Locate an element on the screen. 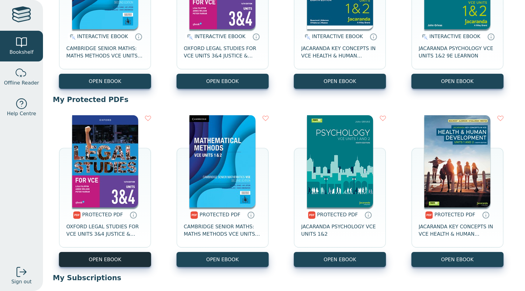 The height and width of the screenshot is (291, 525). span: OXFORD LEGAL STUDIES FOR VCE UNITS 3&4 JUSTICE & OUTCOMES STUDENT OBOOK + ASSESS 16E is located at coordinates (223, 52).